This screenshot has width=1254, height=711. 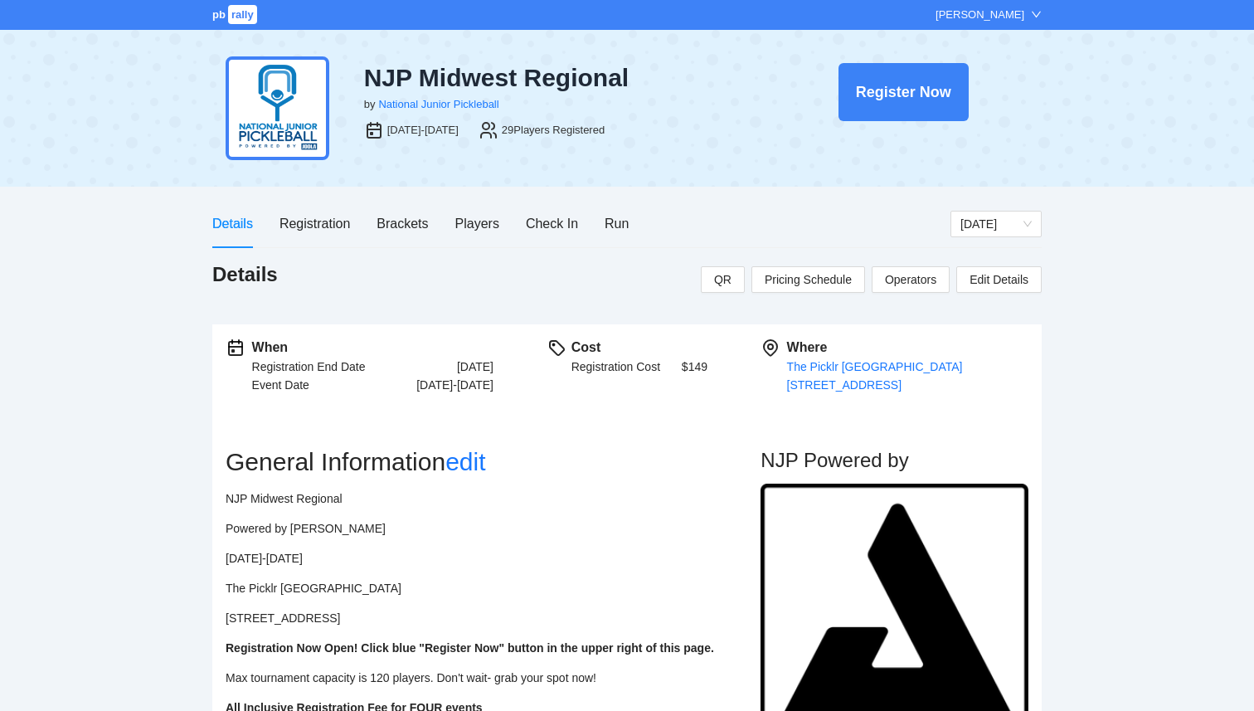 What do you see at coordinates (903, 92) in the screenshot?
I see `button: Register Now` at bounding box center [903, 92].